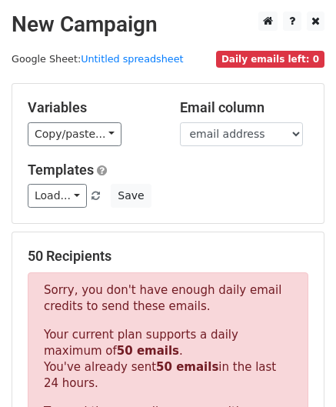 This screenshot has height=407, width=336. What do you see at coordinates (98, 58) in the screenshot?
I see `small: Google Sheet:` at bounding box center [98, 58].